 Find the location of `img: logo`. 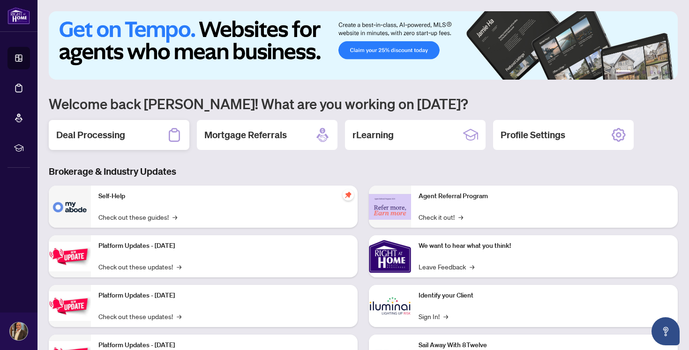

img: logo is located at coordinates (19, 15).